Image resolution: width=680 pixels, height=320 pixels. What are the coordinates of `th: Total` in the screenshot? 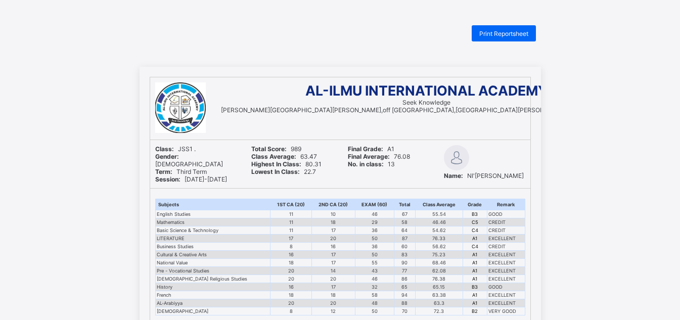 It's located at (404, 205).